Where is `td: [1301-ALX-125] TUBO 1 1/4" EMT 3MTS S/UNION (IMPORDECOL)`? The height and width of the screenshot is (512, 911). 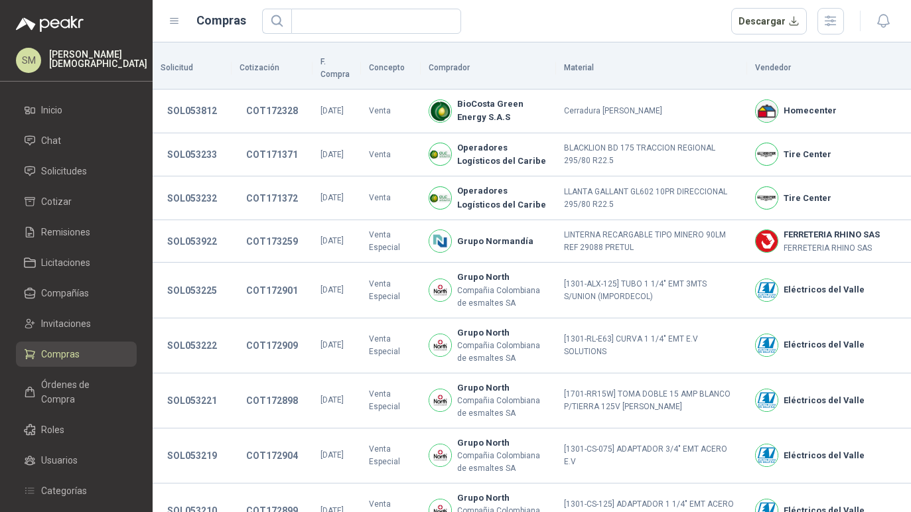 td: [1301-ALX-125] TUBO 1 1/4" EMT 3MTS S/UNION (IMPORDECOL) is located at coordinates (651, 290).